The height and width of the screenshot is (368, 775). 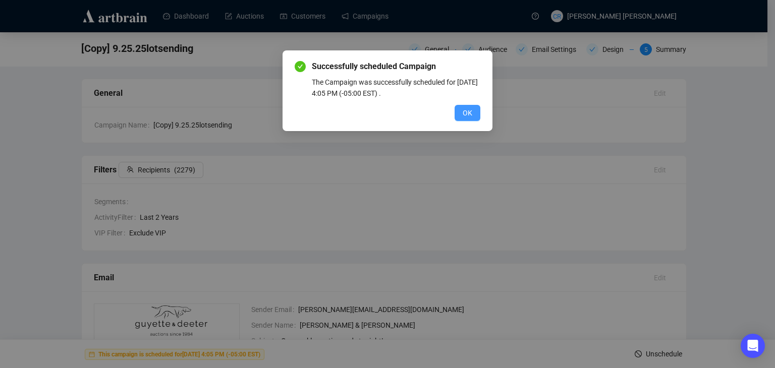 I want to click on span: check-circle, so click(x=300, y=67).